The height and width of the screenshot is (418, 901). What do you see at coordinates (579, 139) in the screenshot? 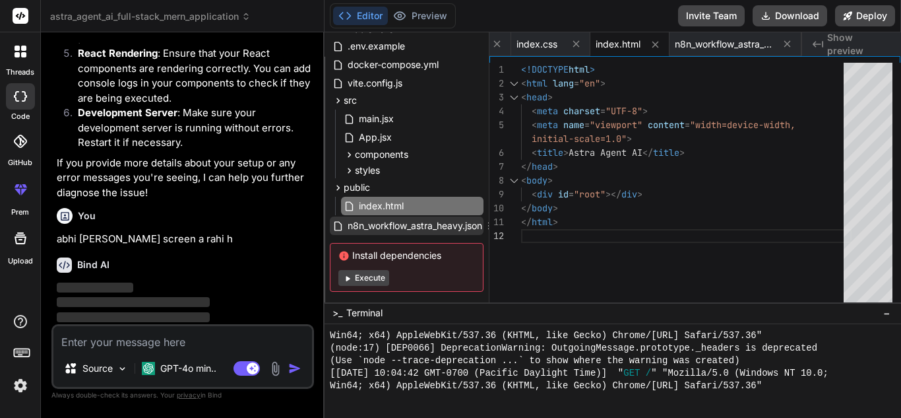
I see `span: initial-scale=1.0"` at bounding box center [579, 139].